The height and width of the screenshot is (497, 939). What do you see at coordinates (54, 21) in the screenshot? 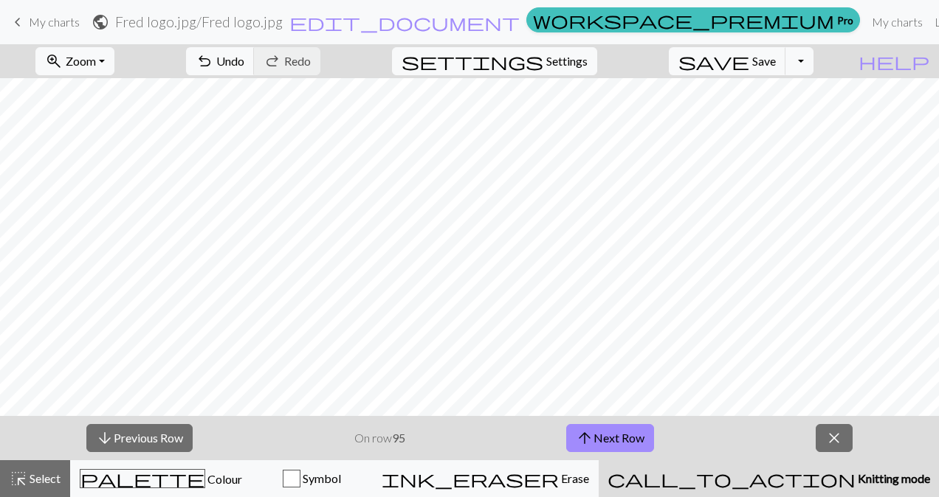
I see `span: My charts` at bounding box center [54, 21].